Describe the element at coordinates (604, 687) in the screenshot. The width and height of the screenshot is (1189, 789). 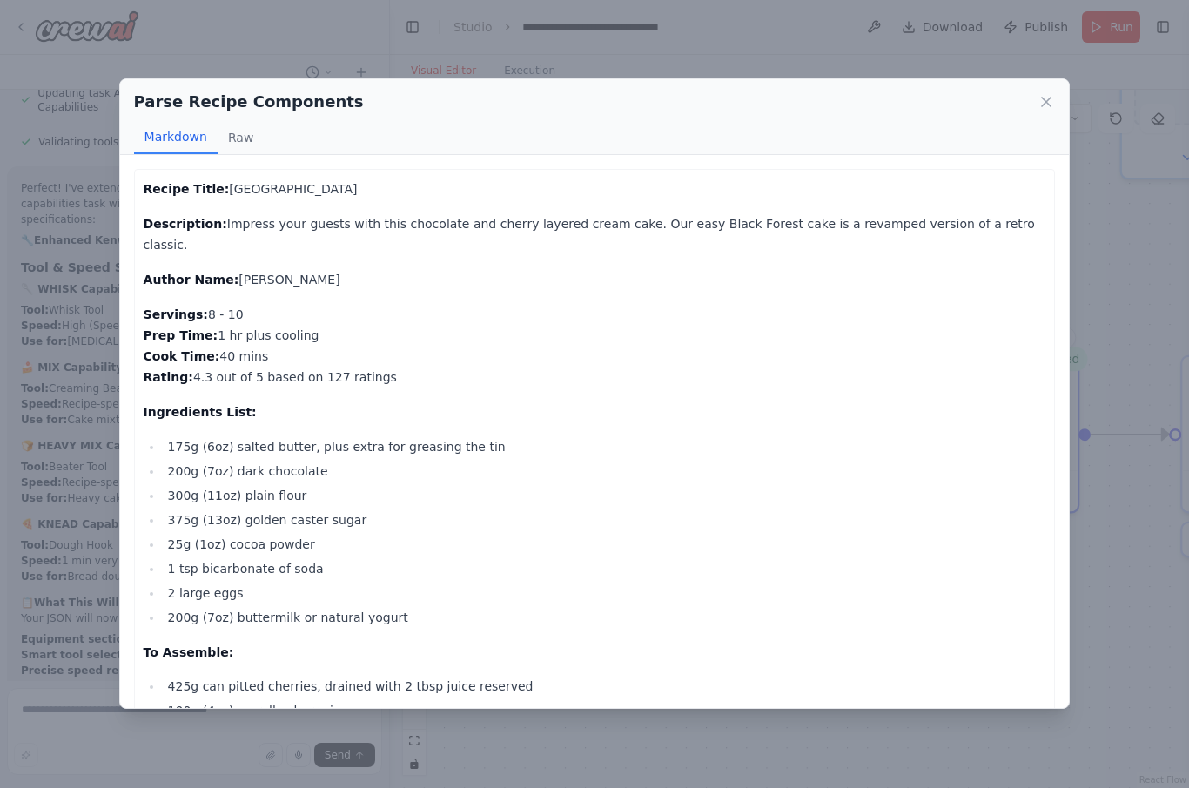
I see `li: 425g can pitted cherries, drained with 2 tbsp juice reserved` at that location.